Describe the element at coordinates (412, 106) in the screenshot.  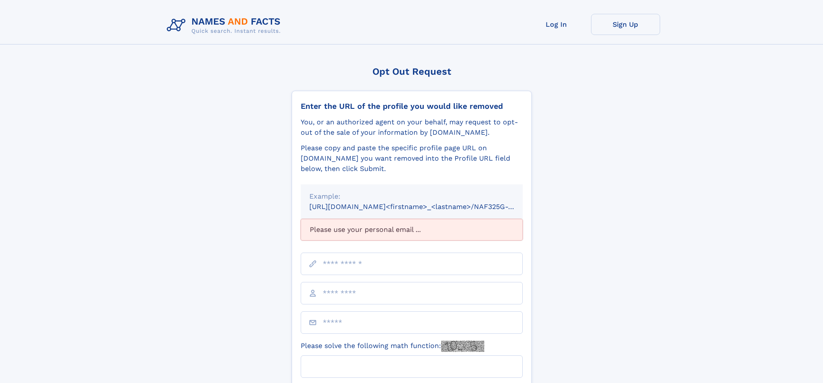
I see `div: Enter the URL of the profile you would like removed` at that location.